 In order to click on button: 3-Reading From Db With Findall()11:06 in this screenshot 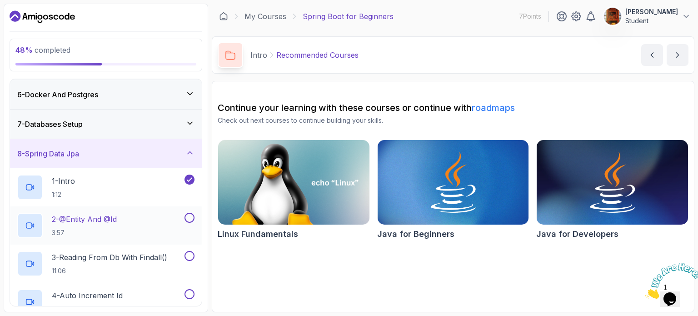, I will do `click(106, 264)`.